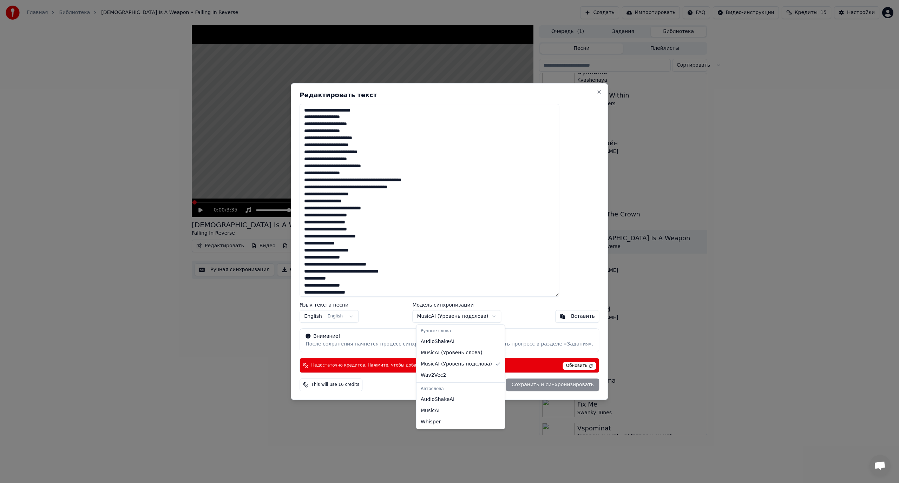 Image resolution: width=899 pixels, height=483 pixels. Describe the element at coordinates (460, 331) in the screenshot. I see `div: Ручные слова` at that location.